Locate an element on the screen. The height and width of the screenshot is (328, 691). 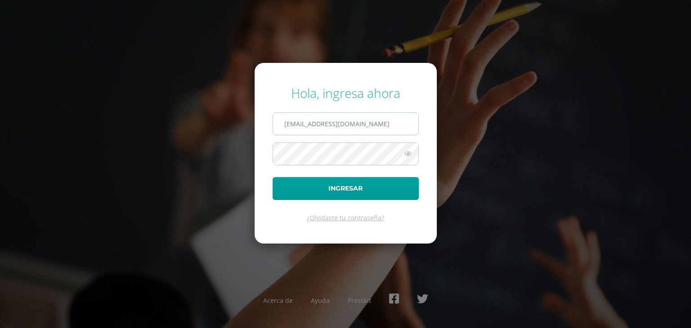
a: Ayuda is located at coordinates (320, 300).